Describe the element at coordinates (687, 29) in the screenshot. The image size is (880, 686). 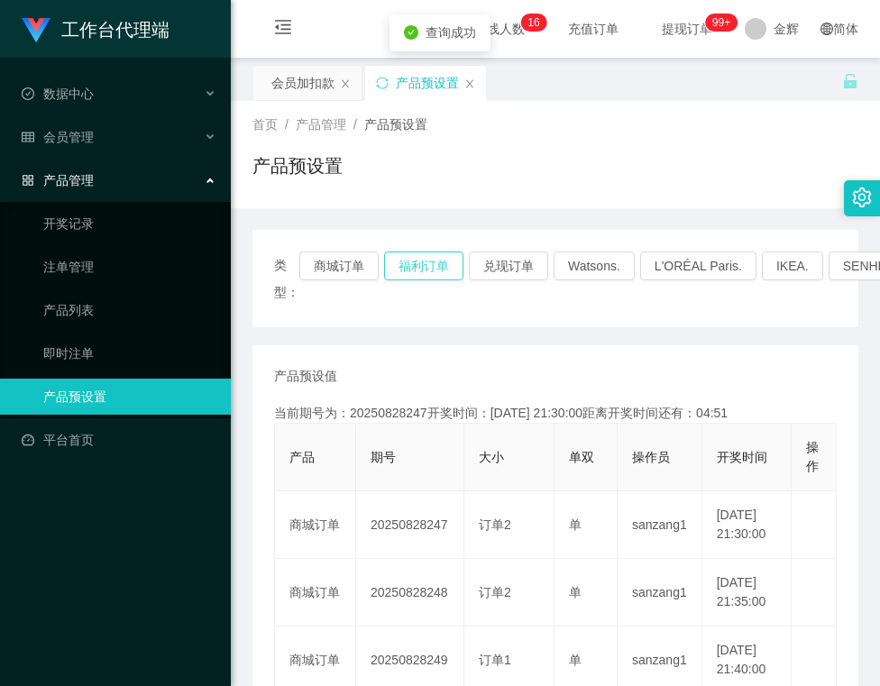
I see `span: 提现订单` at that location.